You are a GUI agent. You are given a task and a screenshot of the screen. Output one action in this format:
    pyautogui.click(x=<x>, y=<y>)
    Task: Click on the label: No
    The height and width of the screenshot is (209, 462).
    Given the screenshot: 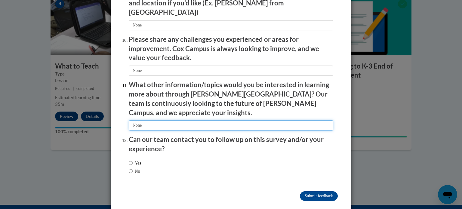 What is the action you would take?
    pyautogui.click(x=134, y=171)
    